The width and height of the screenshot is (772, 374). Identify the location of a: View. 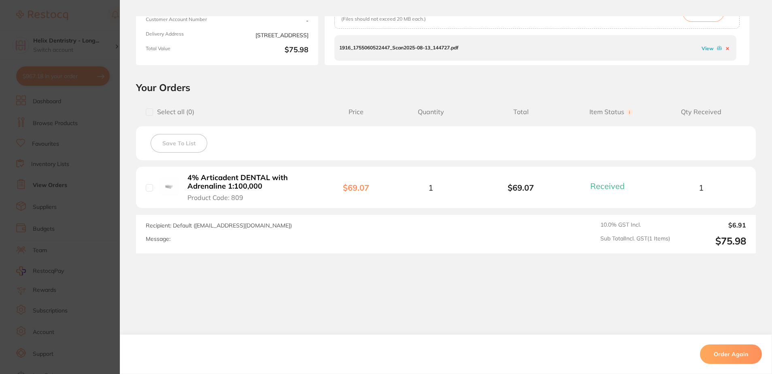
(708, 48).